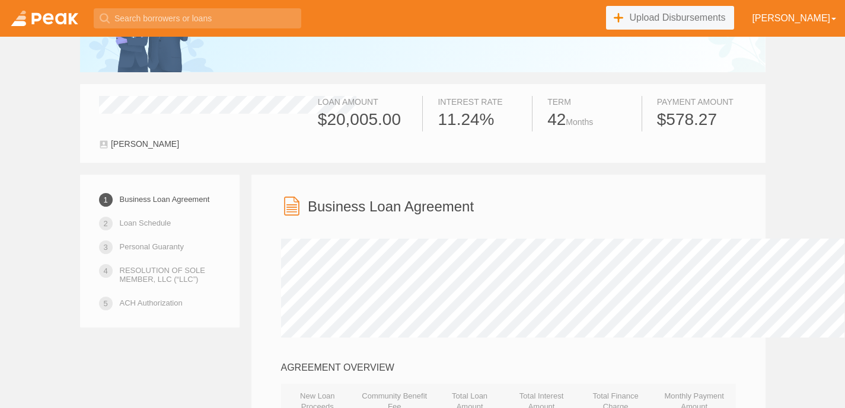 The image size is (845, 408). Describe the element at coordinates (482, 120) in the screenshot. I see `div: 11.24%` at that location.